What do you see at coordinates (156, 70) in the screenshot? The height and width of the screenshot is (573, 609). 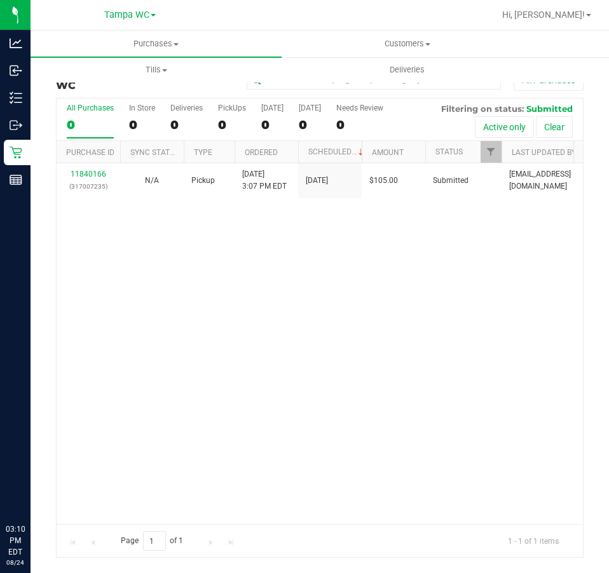 I see `a: Tills` at bounding box center [156, 70].